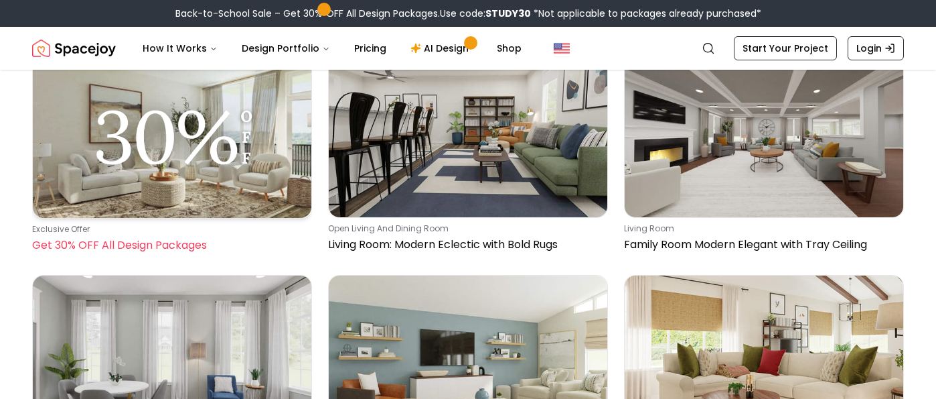 The width and height of the screenshot is (936, 399). I want to click on button: How It Works, so click(180, 48).